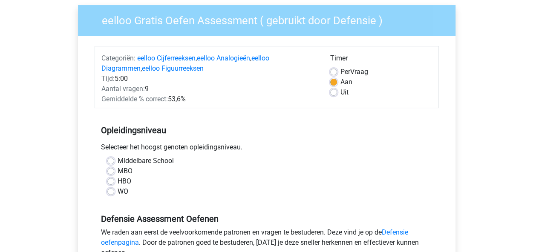 The width and height of the screenshot is (533, 252). Describe the element at coordinates (123, 192) in the screenshot. I see `label: WO` at that location.